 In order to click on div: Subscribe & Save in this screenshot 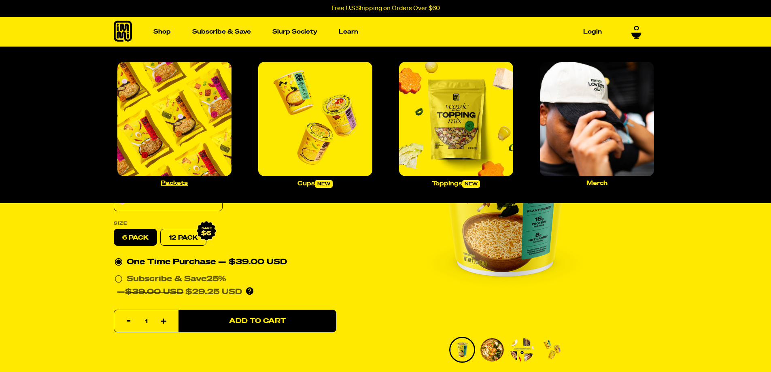, I will do `click(176, 279)`.